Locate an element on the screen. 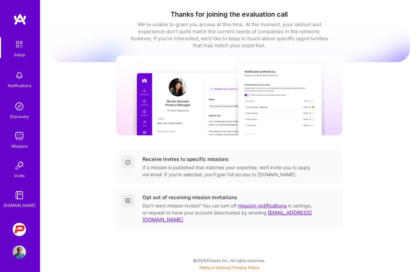 This screenshot has height=272, width=418. img: User Avatar is located at coordinates (19, 252).